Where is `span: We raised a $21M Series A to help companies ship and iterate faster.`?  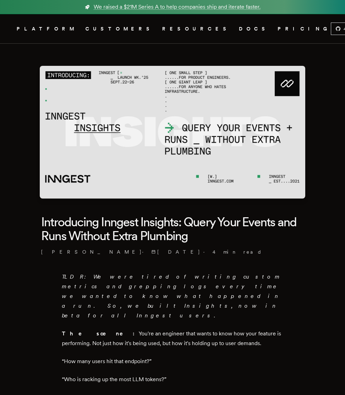
span: We raised a $21M Series A to help companies ship and iterate faster. is located at coordinates (177, 7).